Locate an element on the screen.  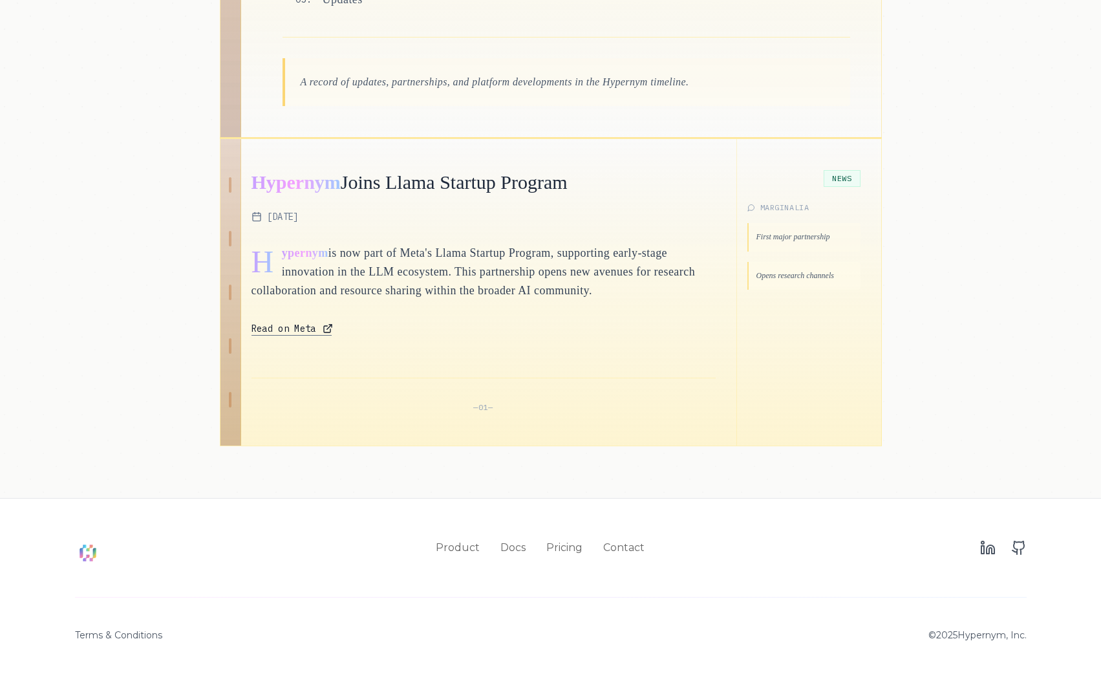
p: A record of updates, partnerships, and platform developments in the Hypernym timeline. is located at coordinates (568, 82).